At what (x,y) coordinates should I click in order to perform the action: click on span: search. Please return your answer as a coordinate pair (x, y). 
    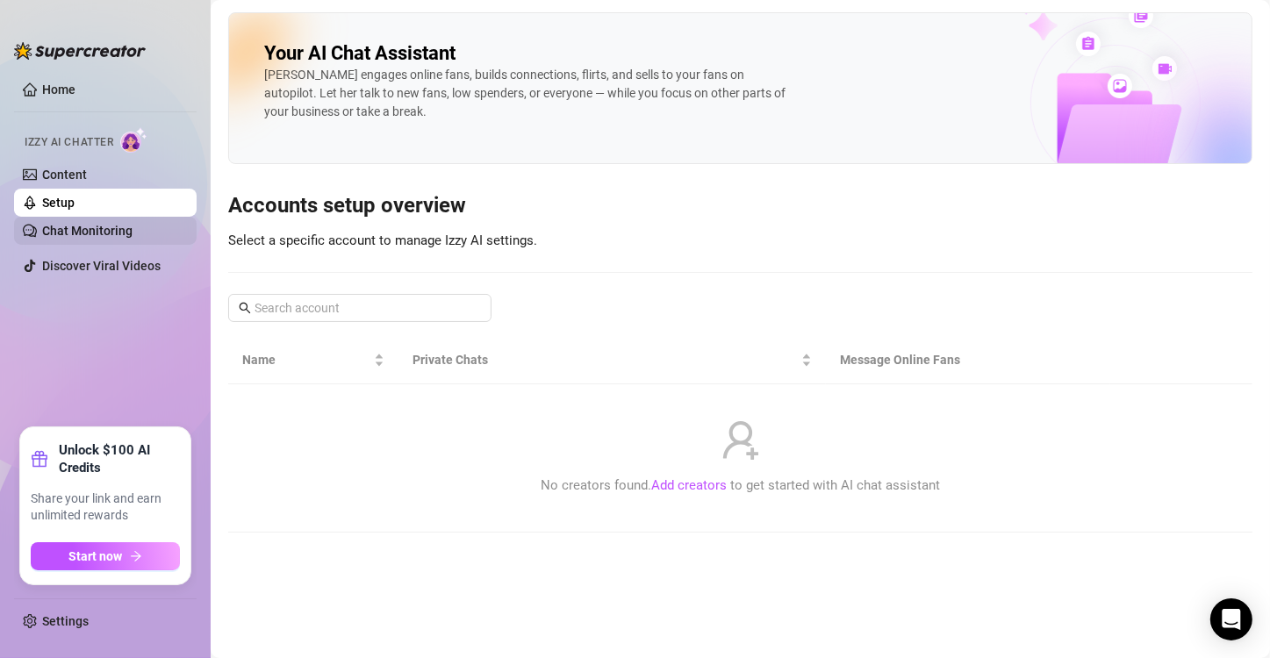
    Looking at the image, I should click on (245, 308).